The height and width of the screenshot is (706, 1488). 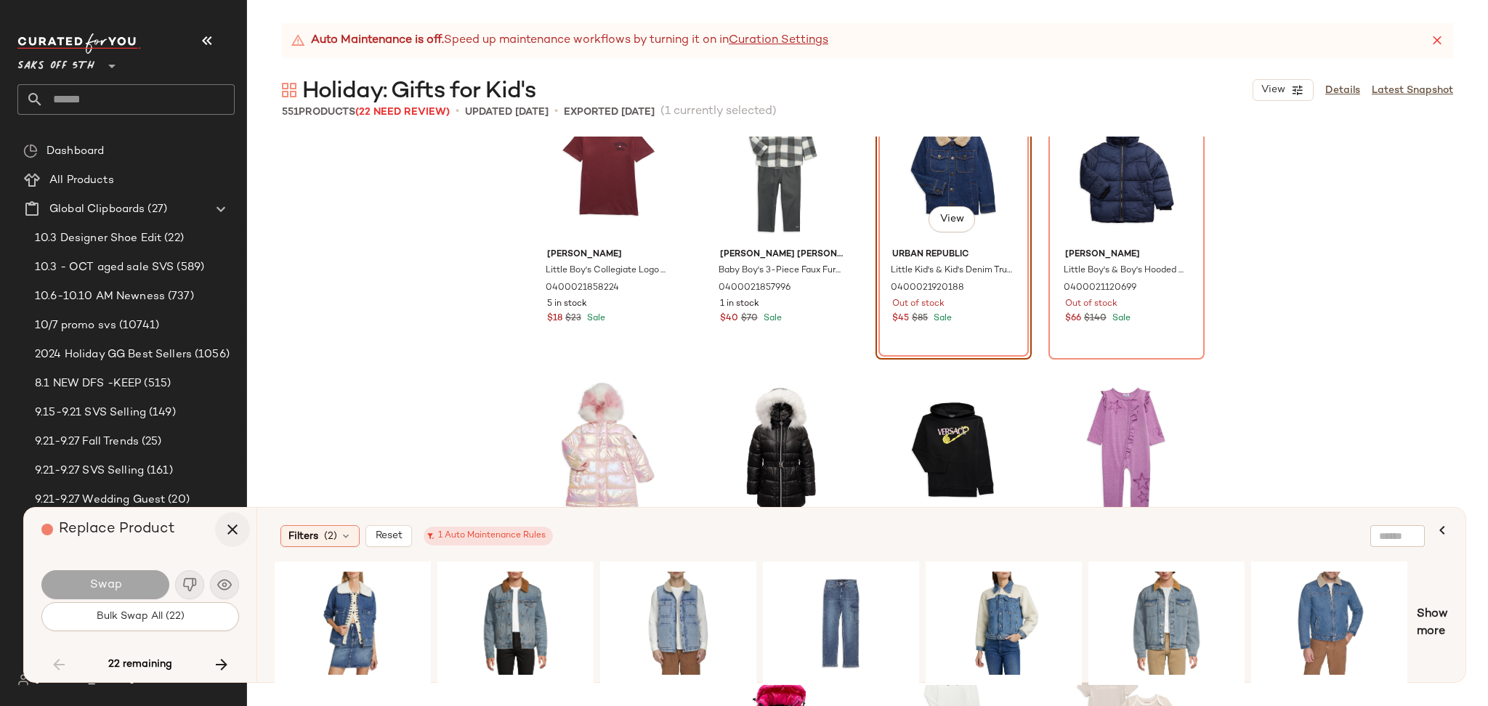 I want to click on span: 10.6-10.10 AM Newness, so click(x=100, y=296).